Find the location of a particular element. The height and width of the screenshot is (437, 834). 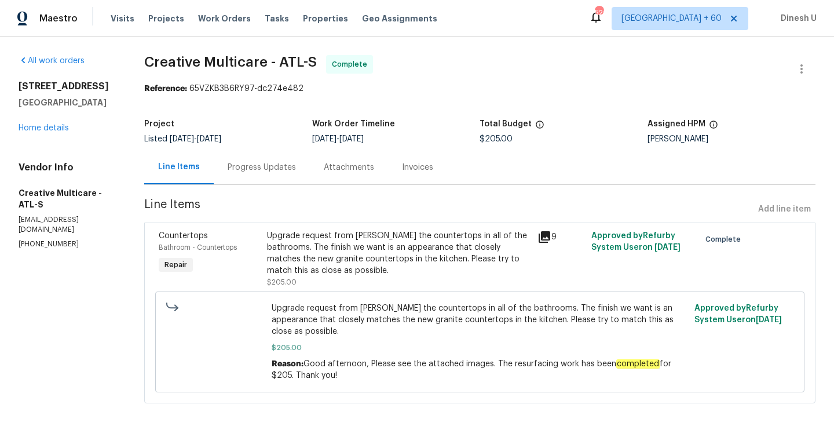

span: Listed is located at coordinates (182, 139).